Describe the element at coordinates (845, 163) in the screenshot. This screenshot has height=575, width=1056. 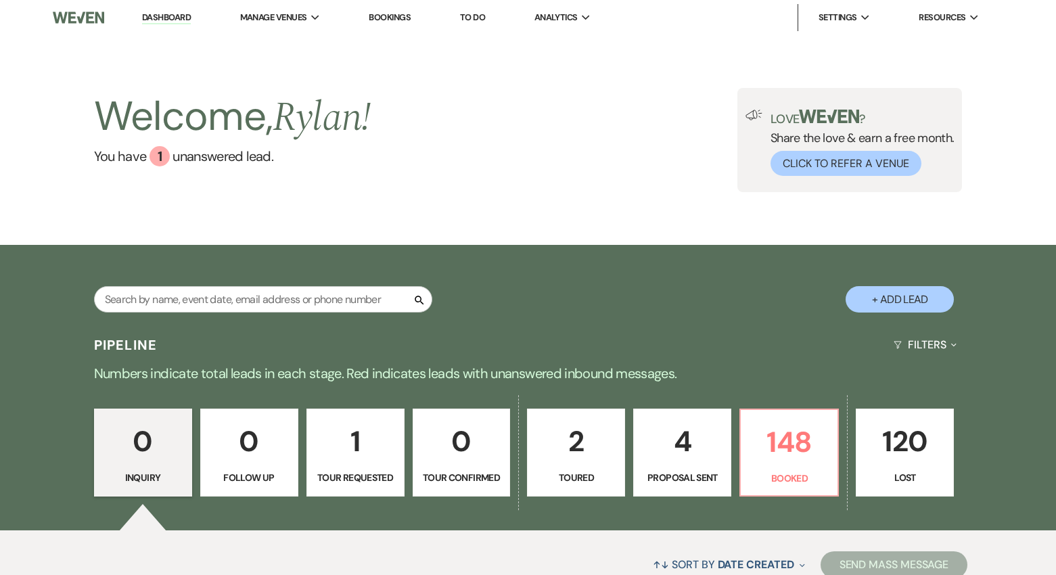
I see `button: Click to Refer a Venue` at that location.